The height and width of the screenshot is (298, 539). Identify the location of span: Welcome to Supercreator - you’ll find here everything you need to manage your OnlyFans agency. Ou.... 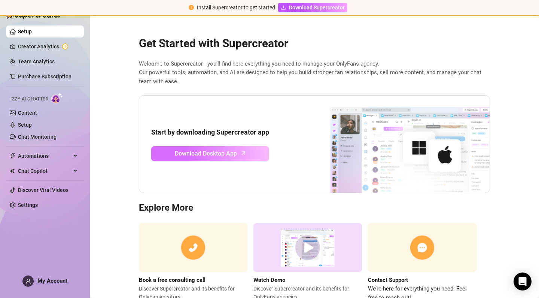
(315, 73).